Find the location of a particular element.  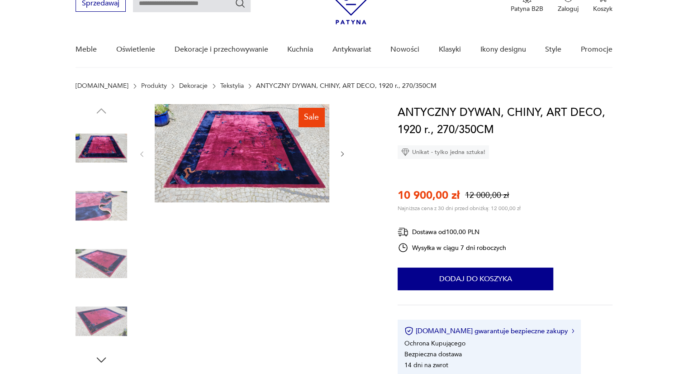

h1: ANTYCZNY DYWAN, CHINY, ART DECO, 1920 r., 270/350CM is located at coordinates (505, 121).